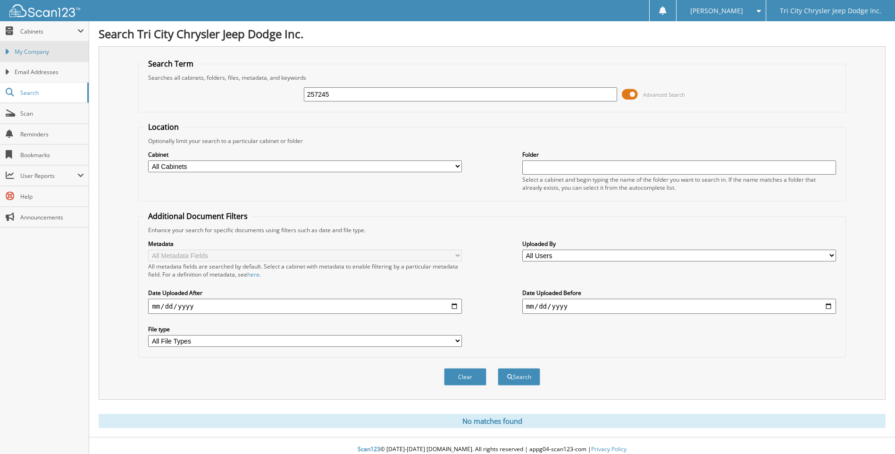  What do you see at coordinates (679, 306) in the screenshot?
I see `input: end` at bounding box center [679, 306].